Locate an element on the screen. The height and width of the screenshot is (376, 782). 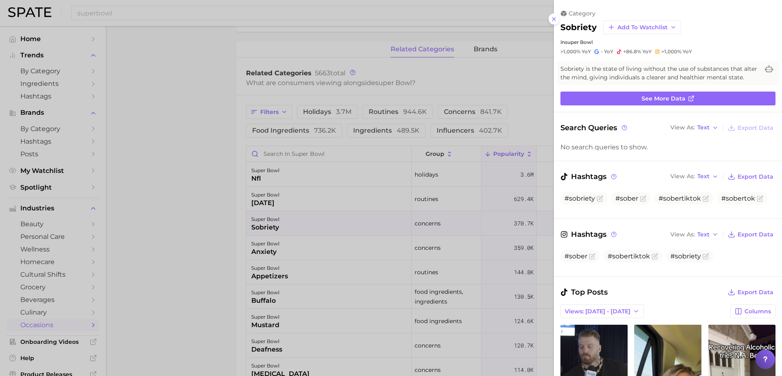
div: in is located at coordinates (668, 42).